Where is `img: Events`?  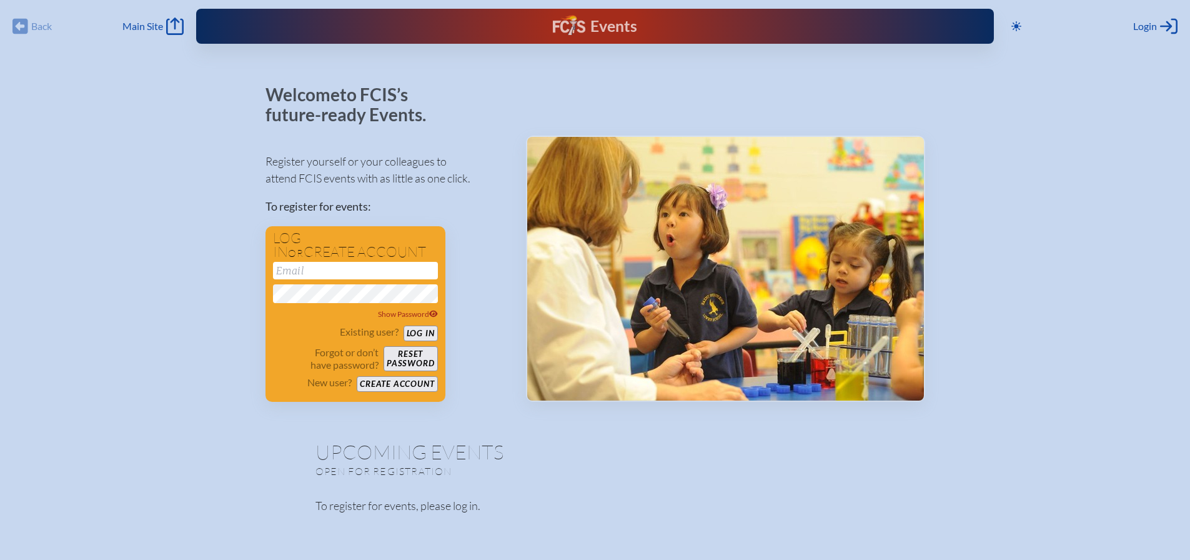 img: Events is located at coordinates (725, 269).